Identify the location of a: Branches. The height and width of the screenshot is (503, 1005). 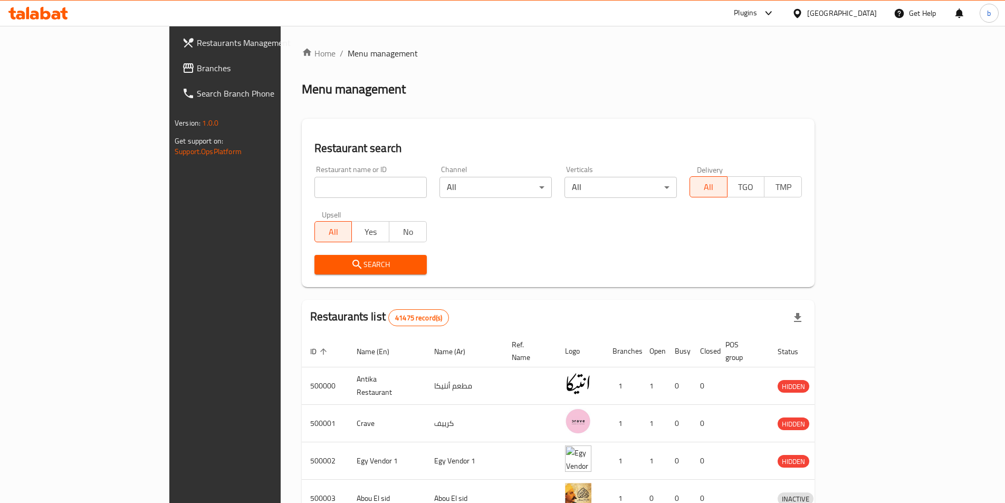
(255, 68).